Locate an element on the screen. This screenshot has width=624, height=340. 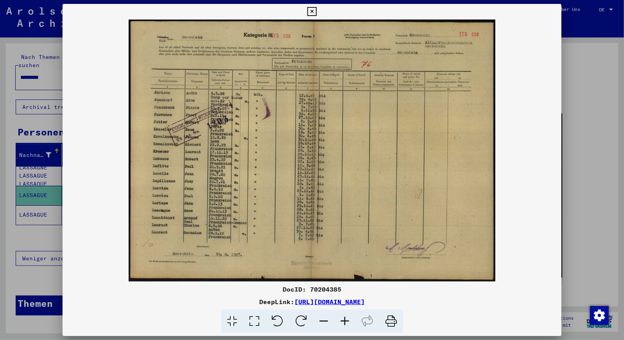
img: 001.jpg is located at coordinates (312, 150).